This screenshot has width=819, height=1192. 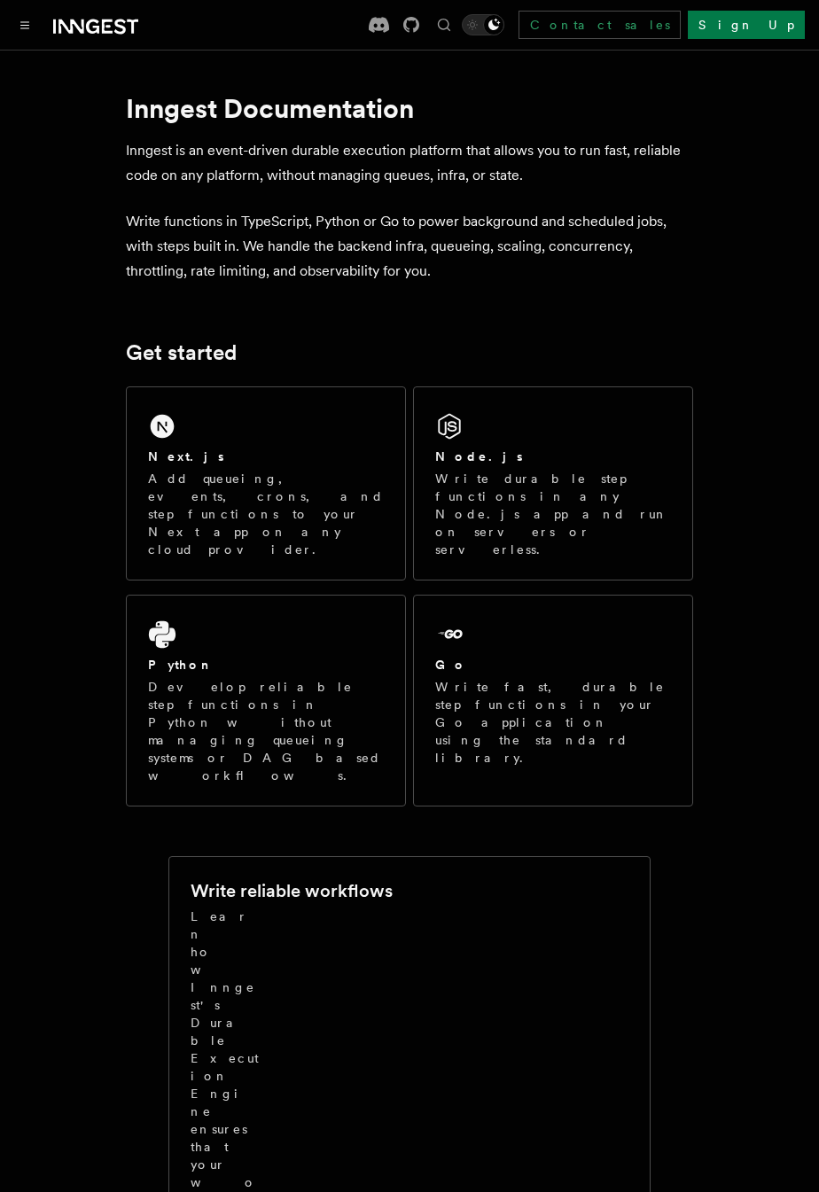 What do you see at coordinates (409, 246) in the screenshot?
I see `p: Write functions in TypeScript, Python or Go to power background and scheduled jobs, with steps bu...` at bounding box center [409, 246].